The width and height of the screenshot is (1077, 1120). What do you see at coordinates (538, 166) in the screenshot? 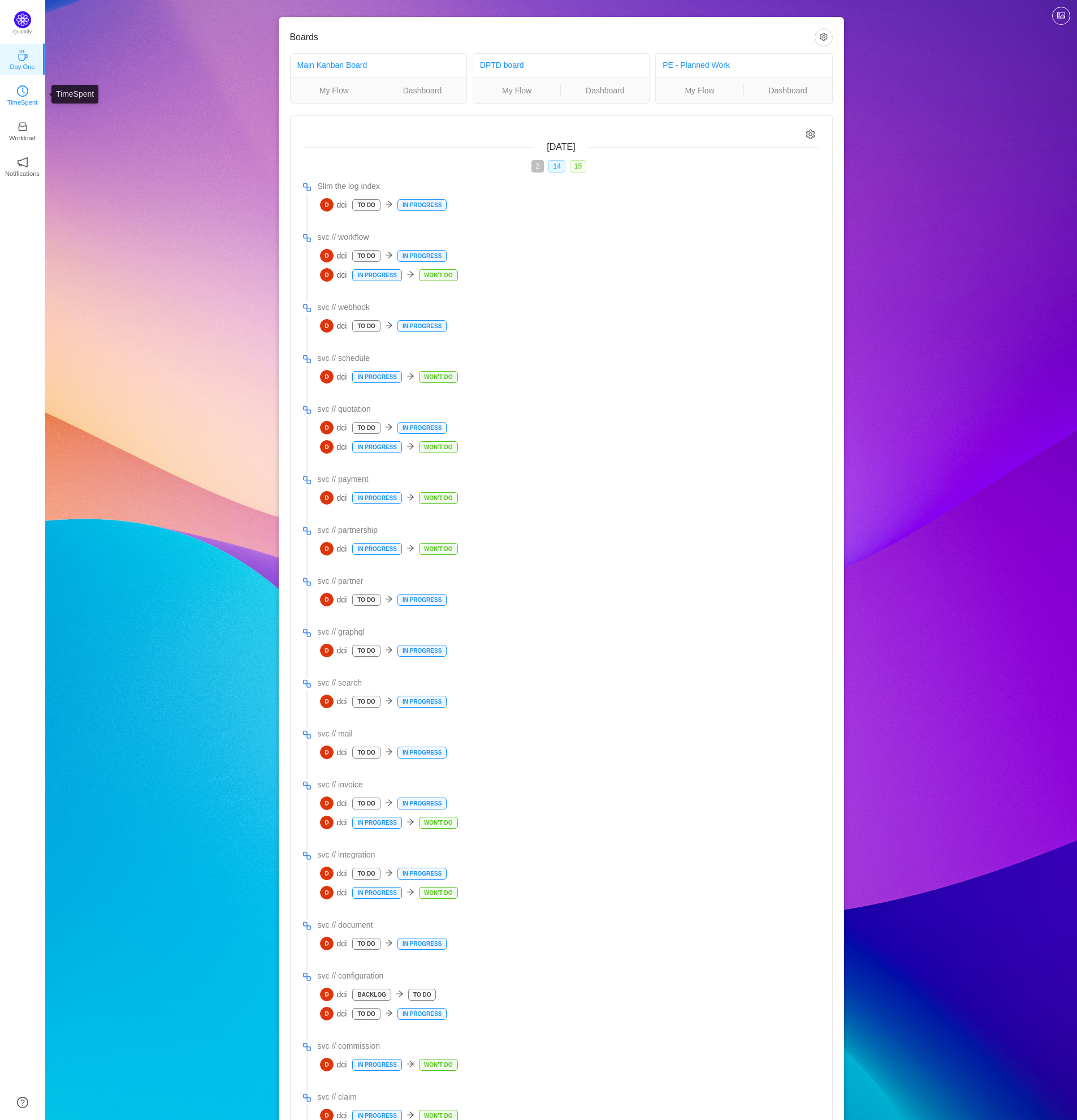
I see `span: 2` at bounding box center [538, 166].